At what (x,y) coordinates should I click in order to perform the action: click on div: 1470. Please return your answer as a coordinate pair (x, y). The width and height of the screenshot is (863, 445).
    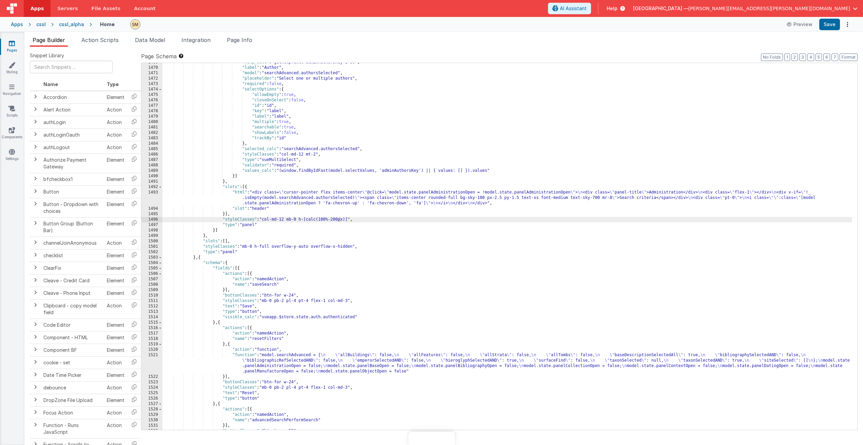
    Looking at the image, I should click on (152, 68).